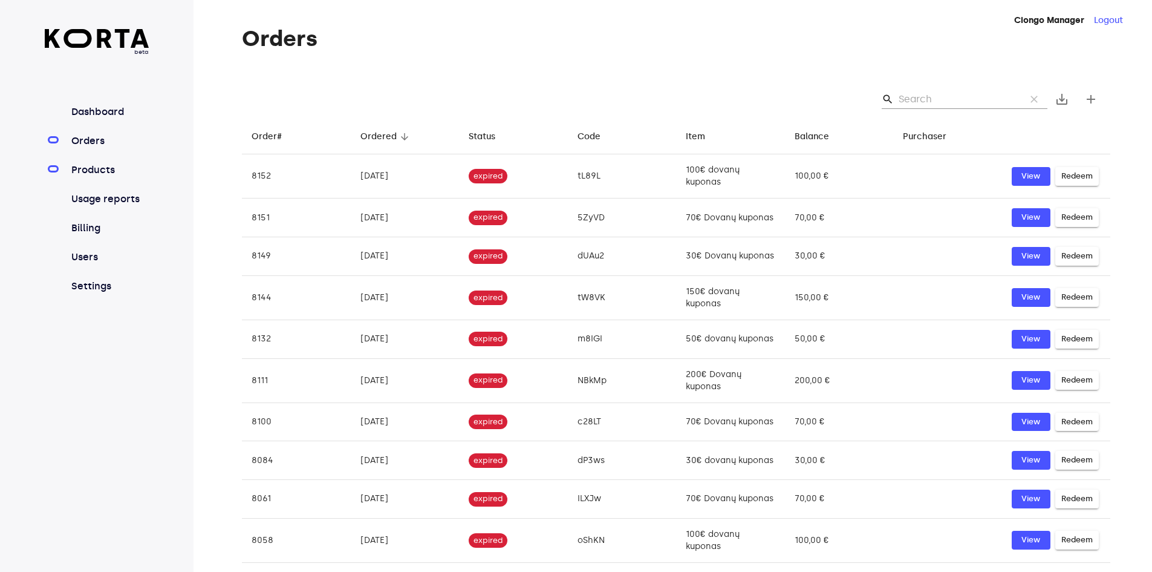  What do you see at coordinates (109, 199) in the screenshot?
I see `a: Usage reports` at bounding box center [109, 199].